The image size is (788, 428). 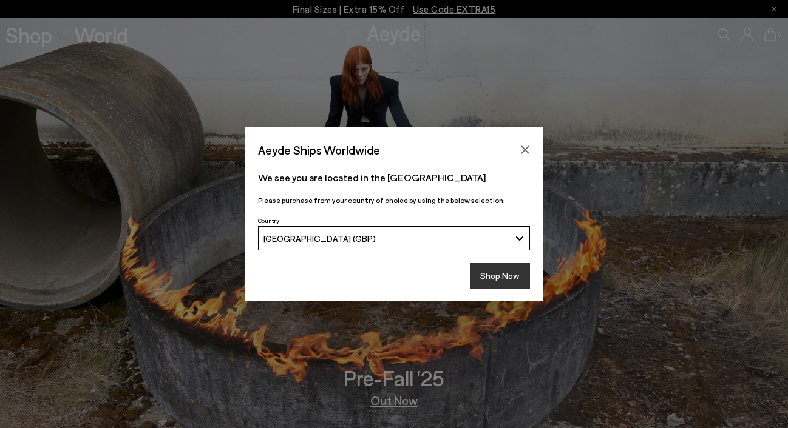 What do you see at coordinates (319, 150) in the screenshot?
I see `span: Aeyde Ships Worldwide` at bounding box center [319, 150].